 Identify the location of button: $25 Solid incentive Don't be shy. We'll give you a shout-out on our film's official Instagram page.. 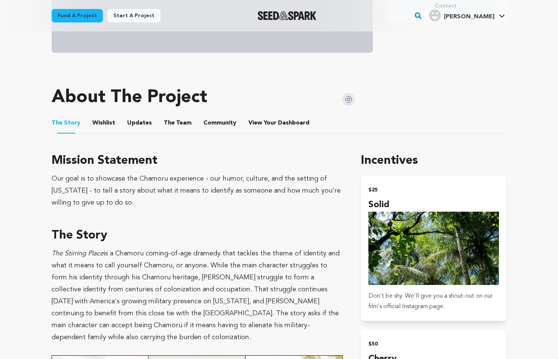
(434, 249).